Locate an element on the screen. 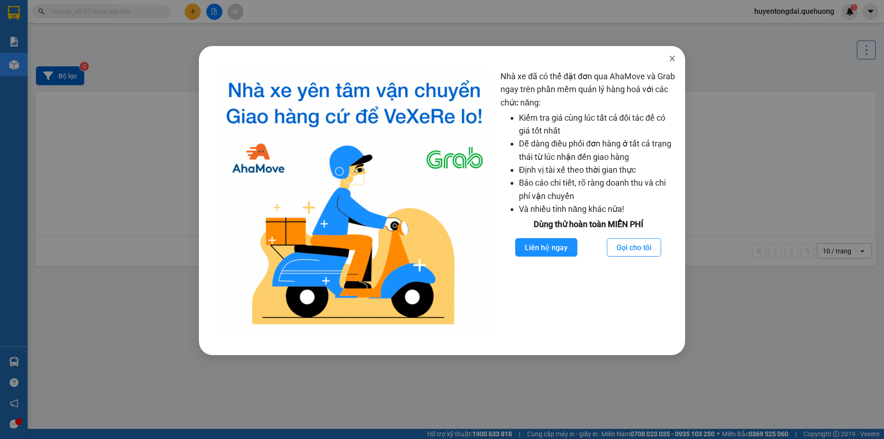  button: Liên hệ ngay is located at coordinates (546, 247).